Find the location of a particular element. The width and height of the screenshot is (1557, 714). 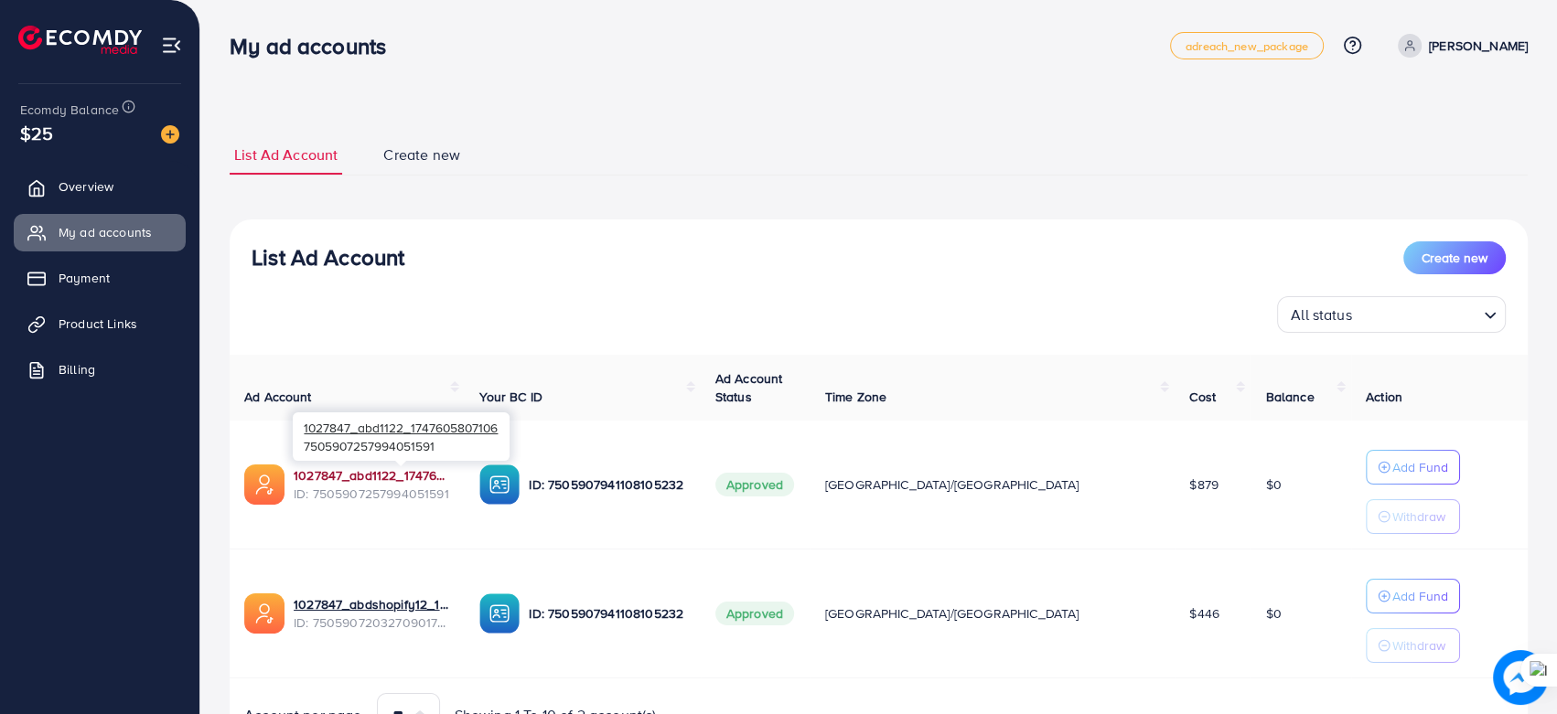

span: $25 is located at coordinates (37, 133).